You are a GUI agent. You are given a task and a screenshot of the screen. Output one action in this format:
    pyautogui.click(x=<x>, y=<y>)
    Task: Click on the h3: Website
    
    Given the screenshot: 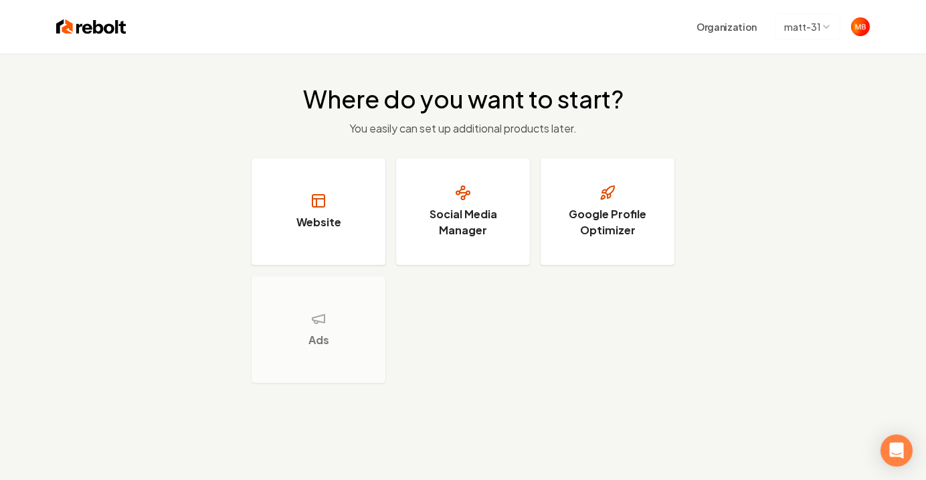 What is the action you would take?
    pyautogui.click(x=319, y=222)
    